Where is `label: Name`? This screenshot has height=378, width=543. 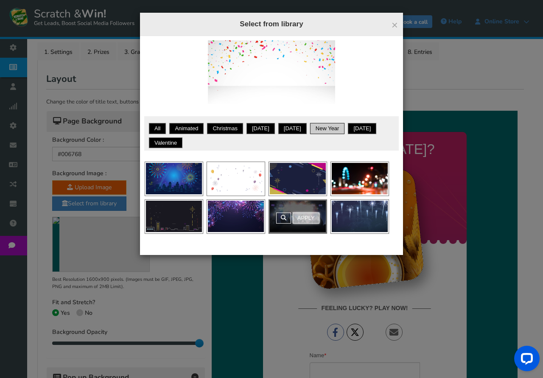
label: Name is located at coordinates (106, 245).